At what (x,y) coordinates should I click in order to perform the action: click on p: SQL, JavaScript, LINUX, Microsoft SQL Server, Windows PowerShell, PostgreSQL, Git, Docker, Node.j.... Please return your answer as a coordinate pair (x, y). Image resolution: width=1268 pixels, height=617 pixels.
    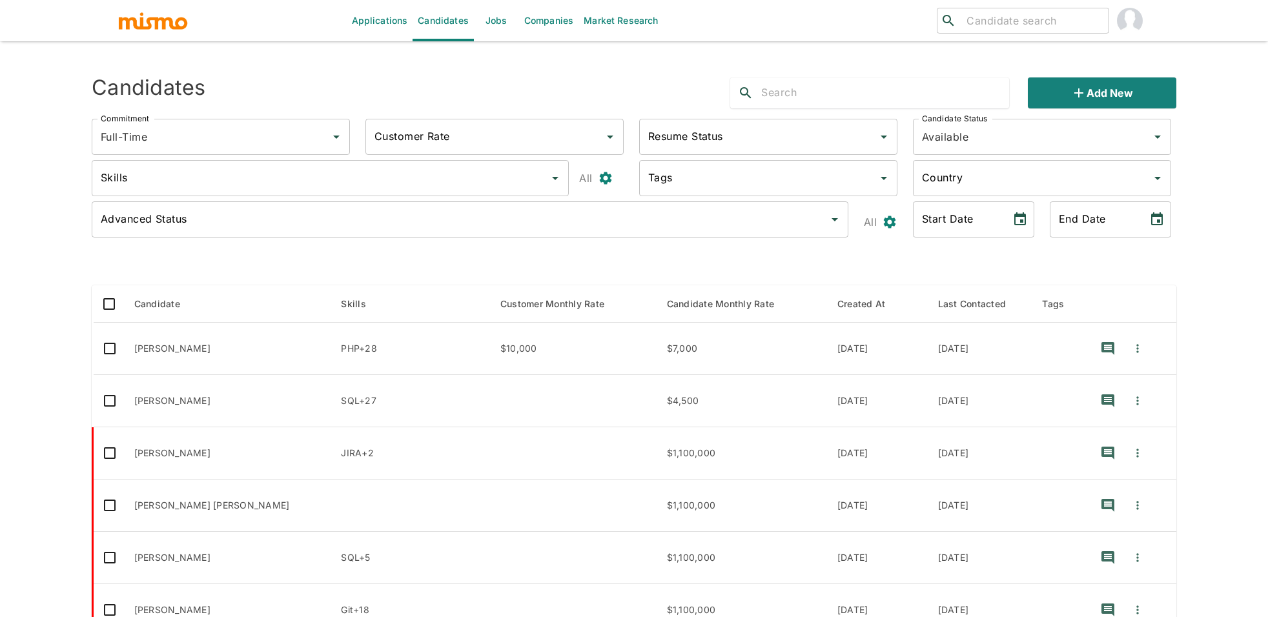
    Looking at the image, I should click on (410, 401).